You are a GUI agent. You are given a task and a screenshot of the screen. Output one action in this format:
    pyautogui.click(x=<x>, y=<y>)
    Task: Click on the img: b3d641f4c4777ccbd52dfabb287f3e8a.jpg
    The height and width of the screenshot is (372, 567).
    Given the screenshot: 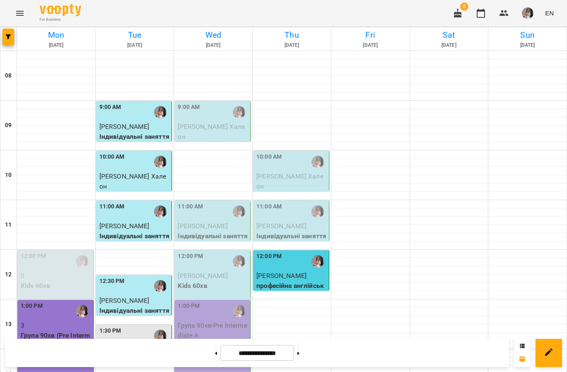 What is the action you would take?
    pyautogui.click(x=528, y=13)
    